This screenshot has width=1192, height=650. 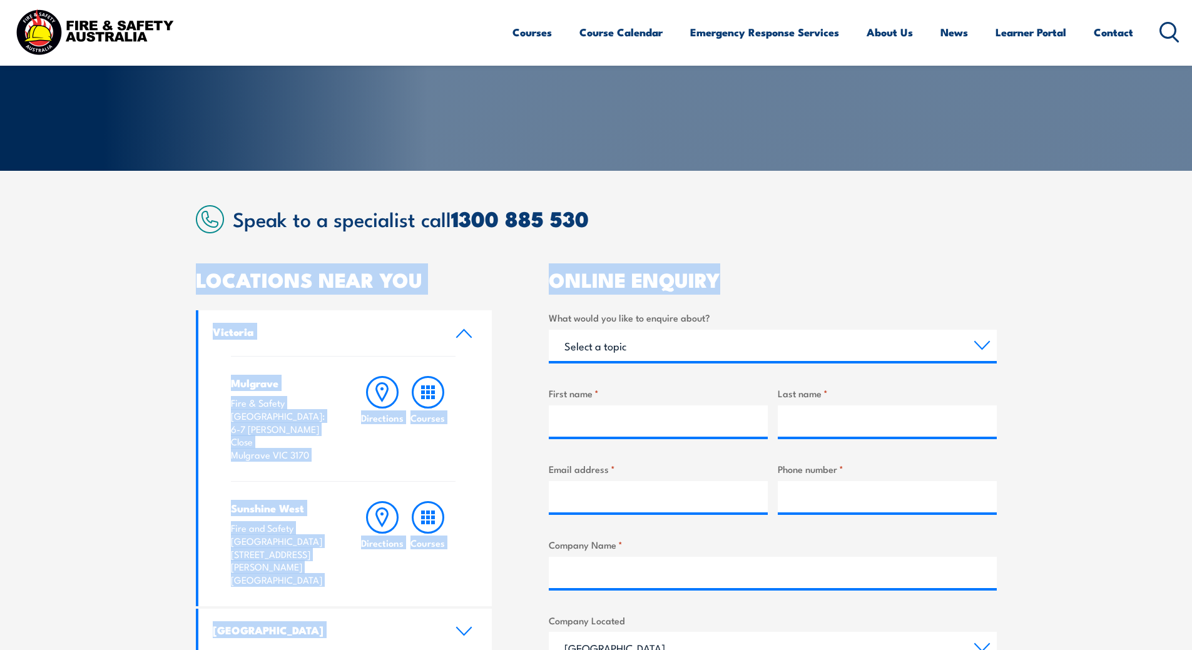 What do you see at coordinates (345, 333) in the screenshot?
I see `a: Victoria` at bounding box center [345, 333].